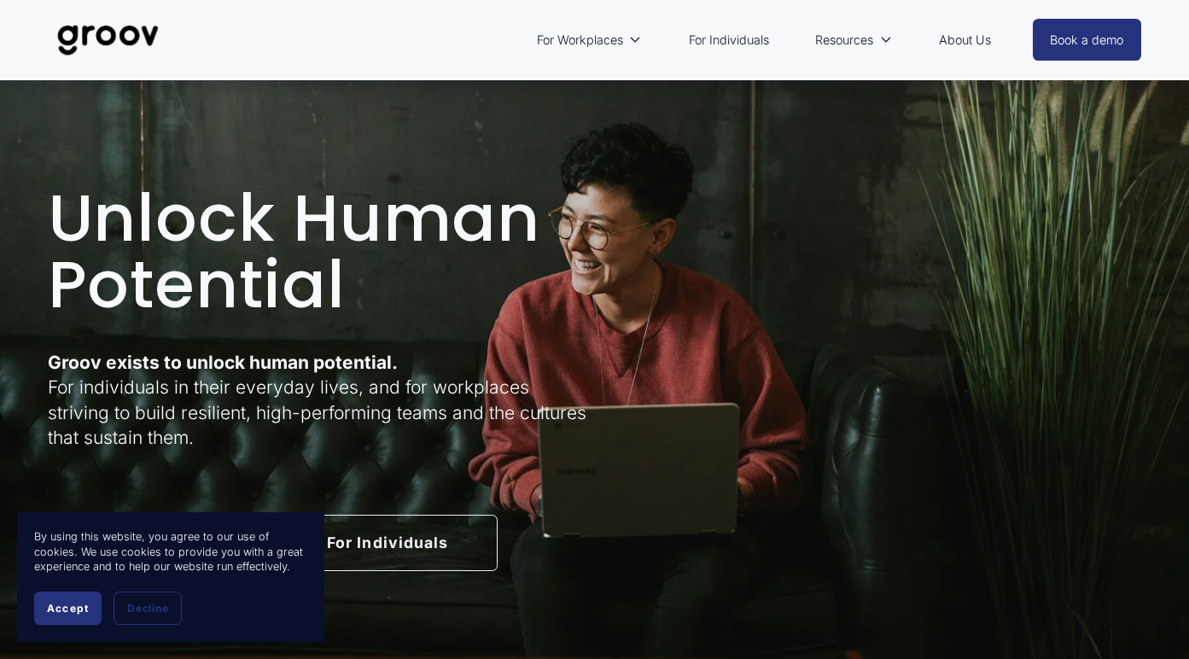 The height and width of the screenshot is (659, 1189). Describe the element at coordinates (108, 40) in the screenshot. I see `img: Groov | Unlock Human Potential at Work and in Life` at that location.